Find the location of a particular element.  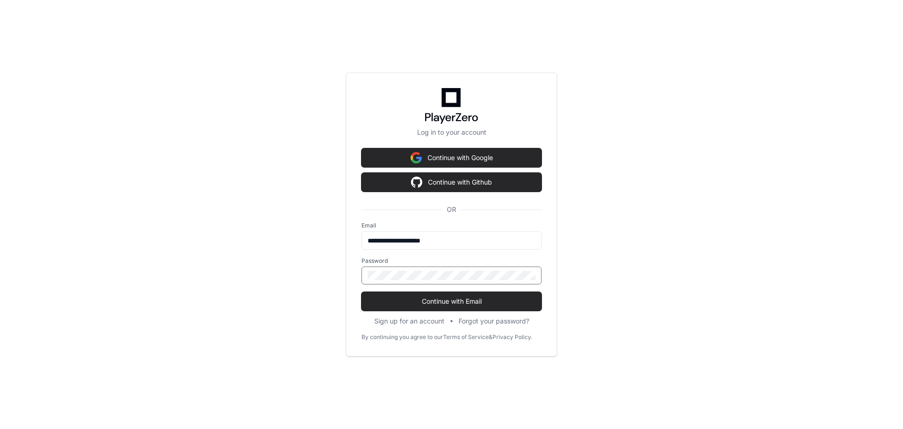

button: Continue with Google is located at coordinates (451, 158).